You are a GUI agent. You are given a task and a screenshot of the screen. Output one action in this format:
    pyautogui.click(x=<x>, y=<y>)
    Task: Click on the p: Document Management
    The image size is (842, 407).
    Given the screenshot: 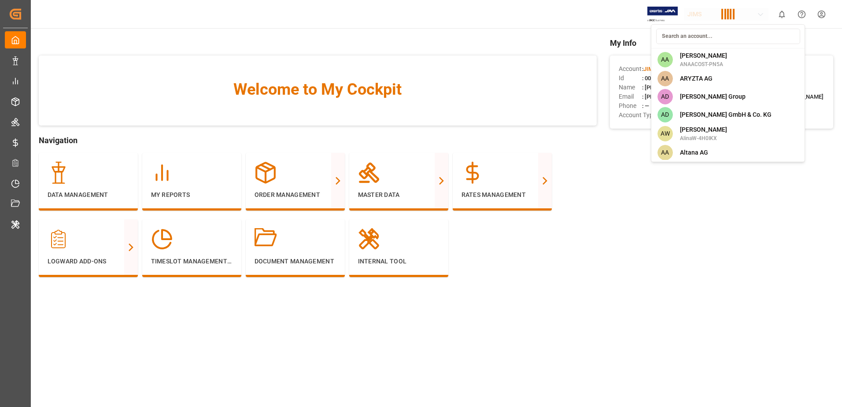 What is the action you would take?
    pyautogui.click(x=295, y=261)
    